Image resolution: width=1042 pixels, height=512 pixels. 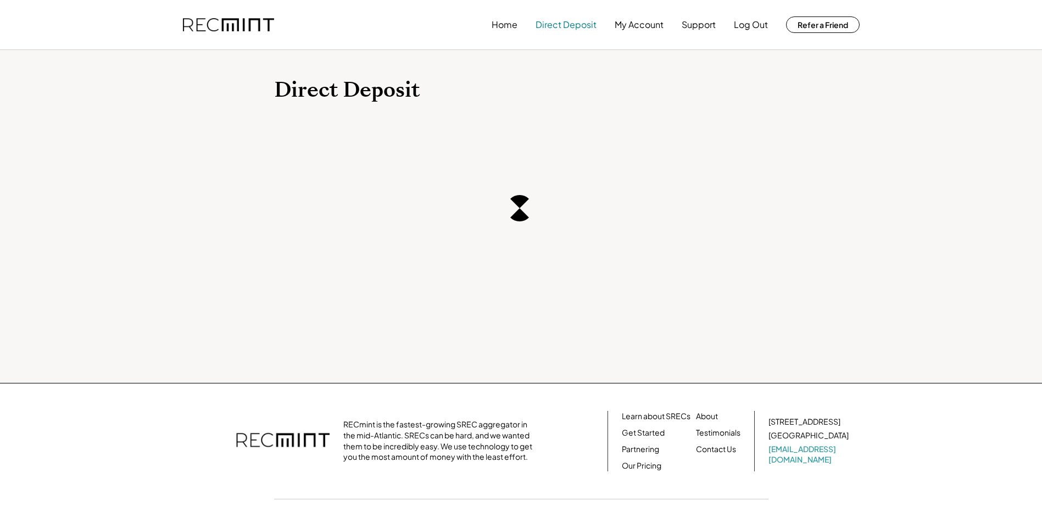 What do you see at coordinates (707, 416) in the screenshot?
I see `a: About` at bounding box center [707, 416].